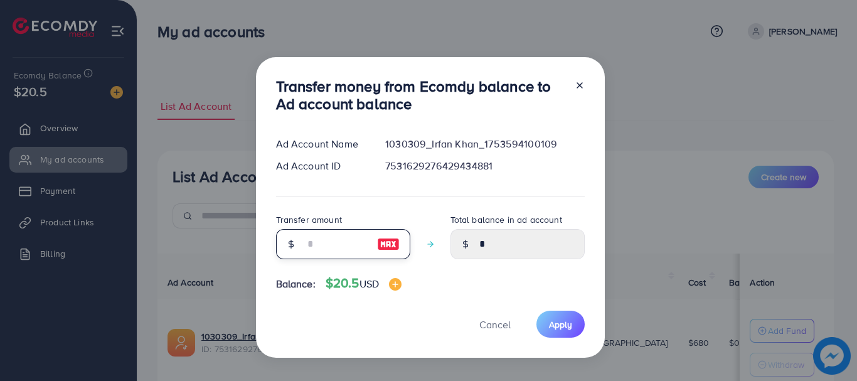  What do you see at coordinates (363, 283) in the screenshot?
I see `h4: $20.5` at bounding box center [363, 283].